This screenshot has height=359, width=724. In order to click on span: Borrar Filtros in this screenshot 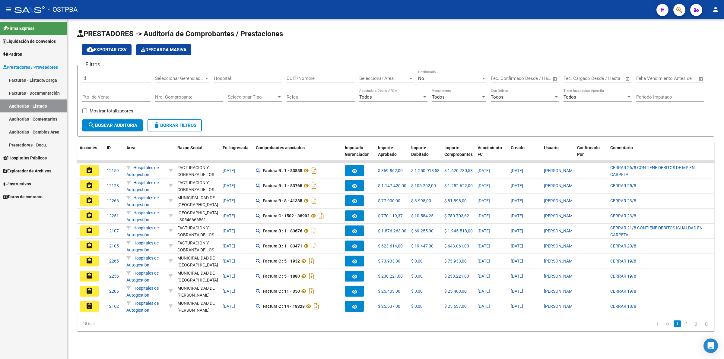, I will do `click(175, 126)`.